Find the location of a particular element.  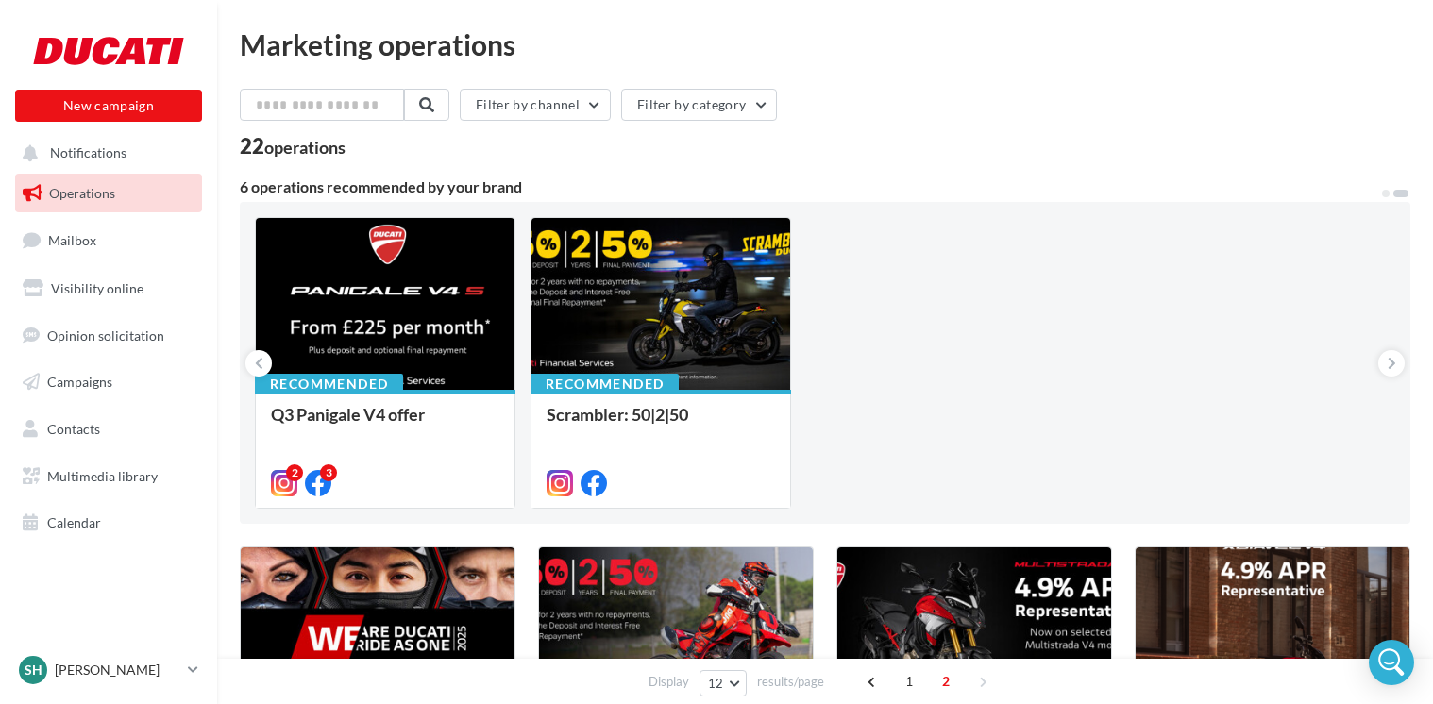

span: Display is located at coordinates (668, 682).